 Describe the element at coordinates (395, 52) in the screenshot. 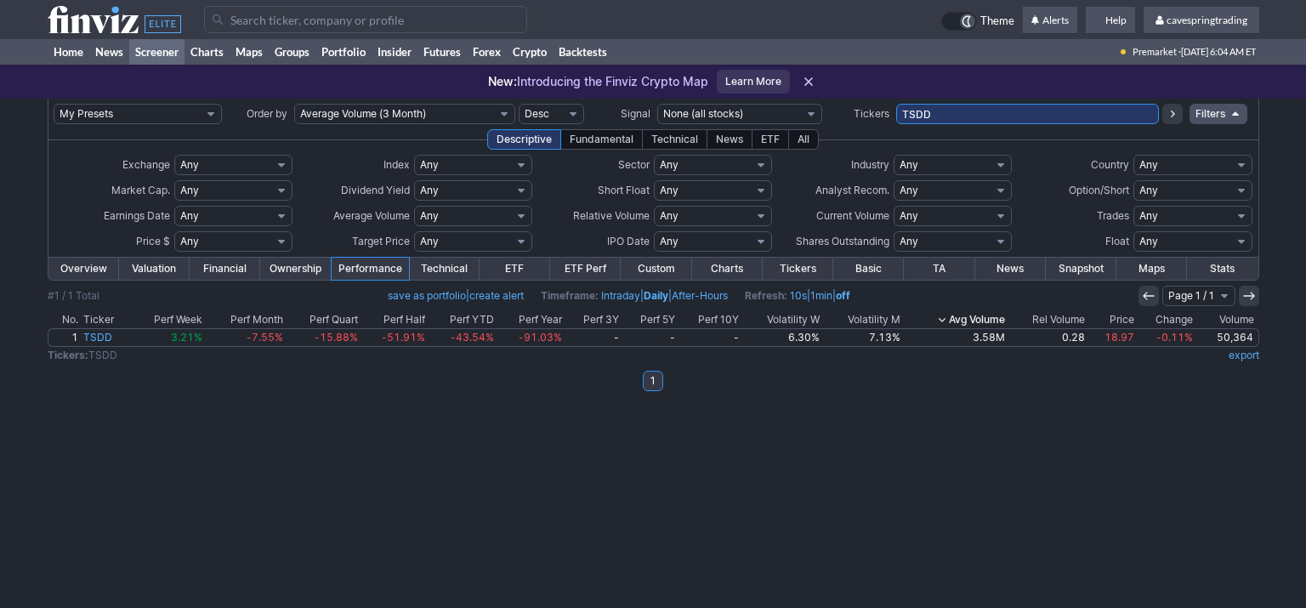

I see `a: Insider` at that location.